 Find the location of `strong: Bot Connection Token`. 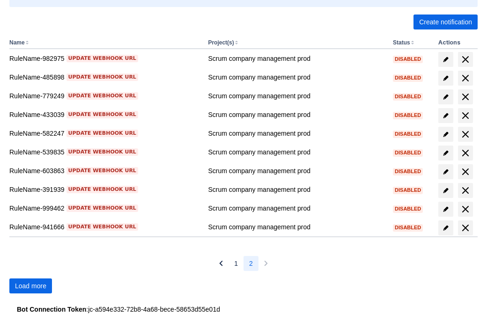

strong: Bot Connection Token is located at coordinates (52, 310).